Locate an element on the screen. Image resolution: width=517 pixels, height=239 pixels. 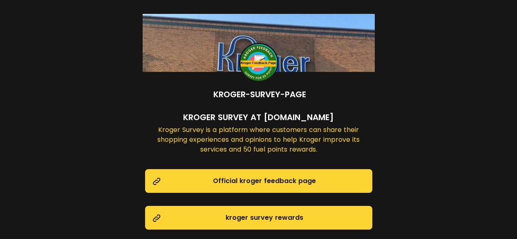
span: Official kroger feedback page is located at coordinates (260, 181).